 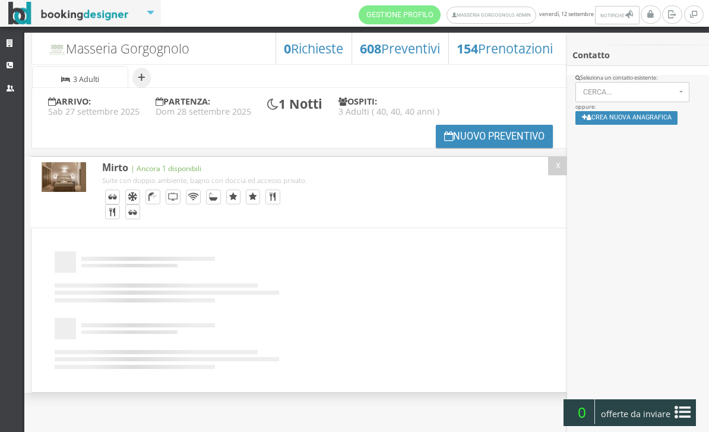 I want to click on img: BookingDesigner.com, so click(x=68, y=13).